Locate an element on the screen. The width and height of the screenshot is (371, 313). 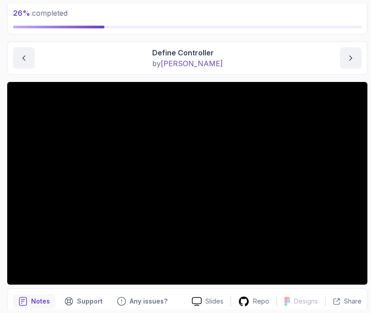
span: 26 % is located at coordinates (22, 13).